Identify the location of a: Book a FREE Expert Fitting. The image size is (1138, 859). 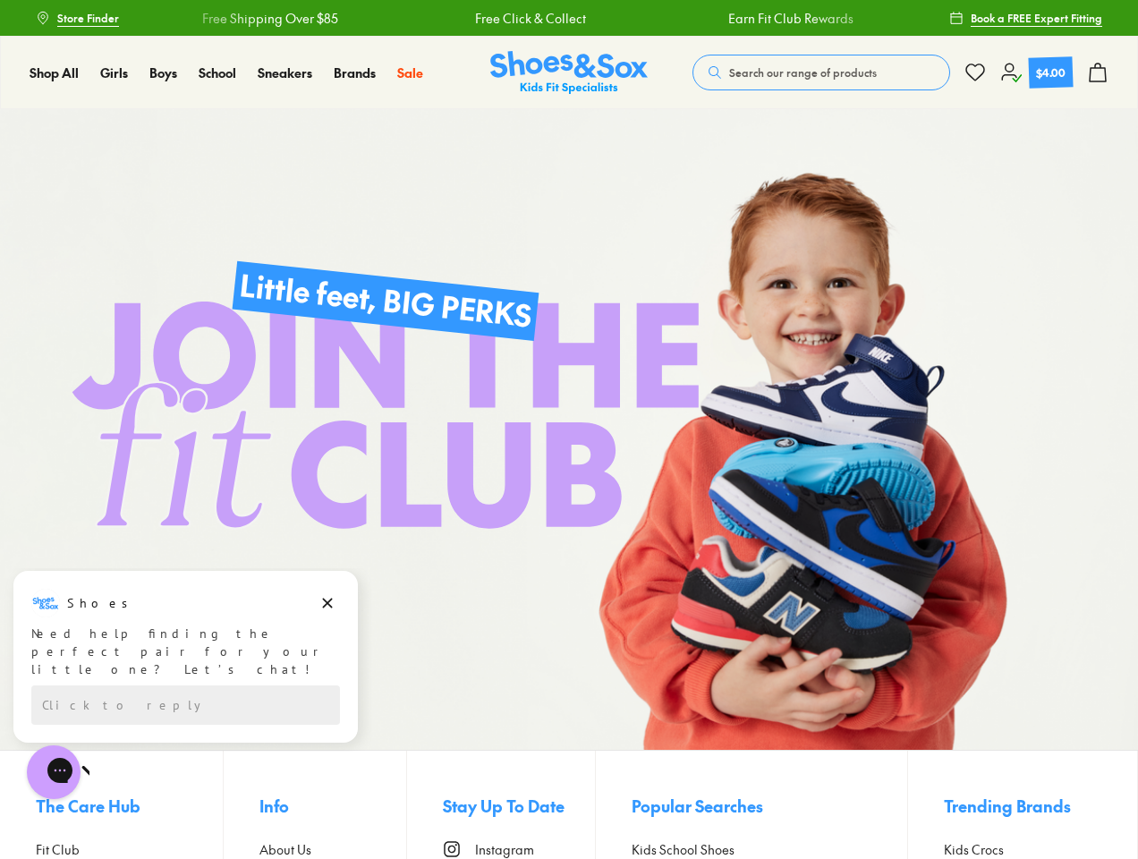
(1026, 18).